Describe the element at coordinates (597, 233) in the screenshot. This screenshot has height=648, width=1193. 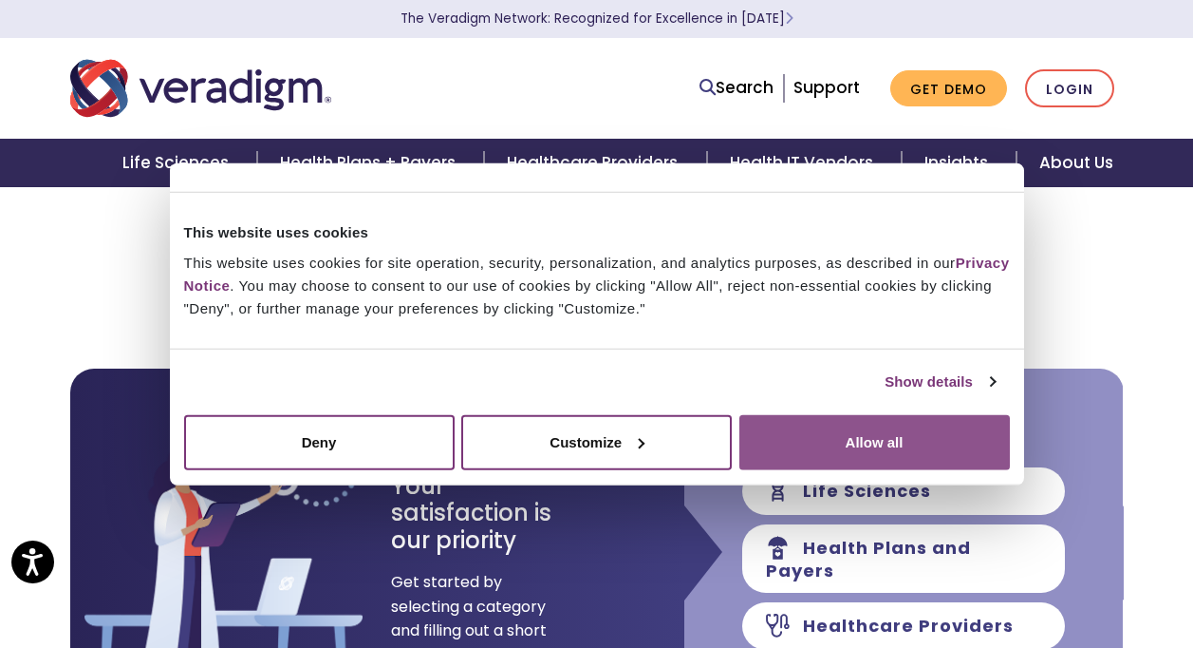
I see `div: This website uses cookies` at that location.